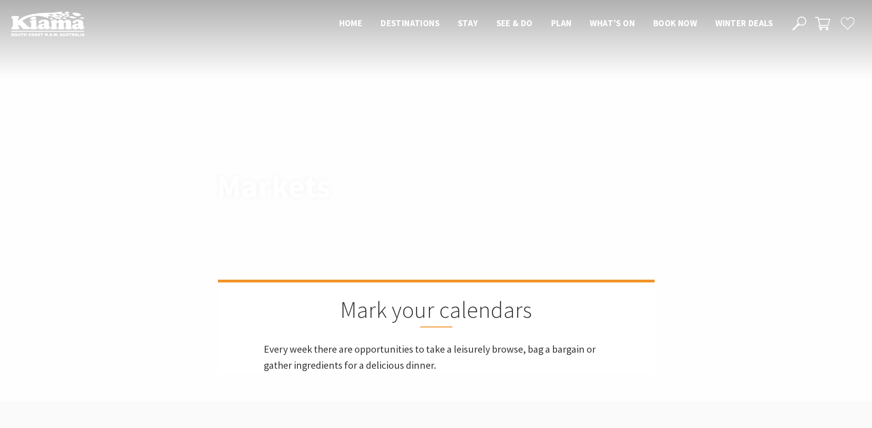 This screenshot has height=428, width=872. I want to click on span: See & Do, so click(514, 23).